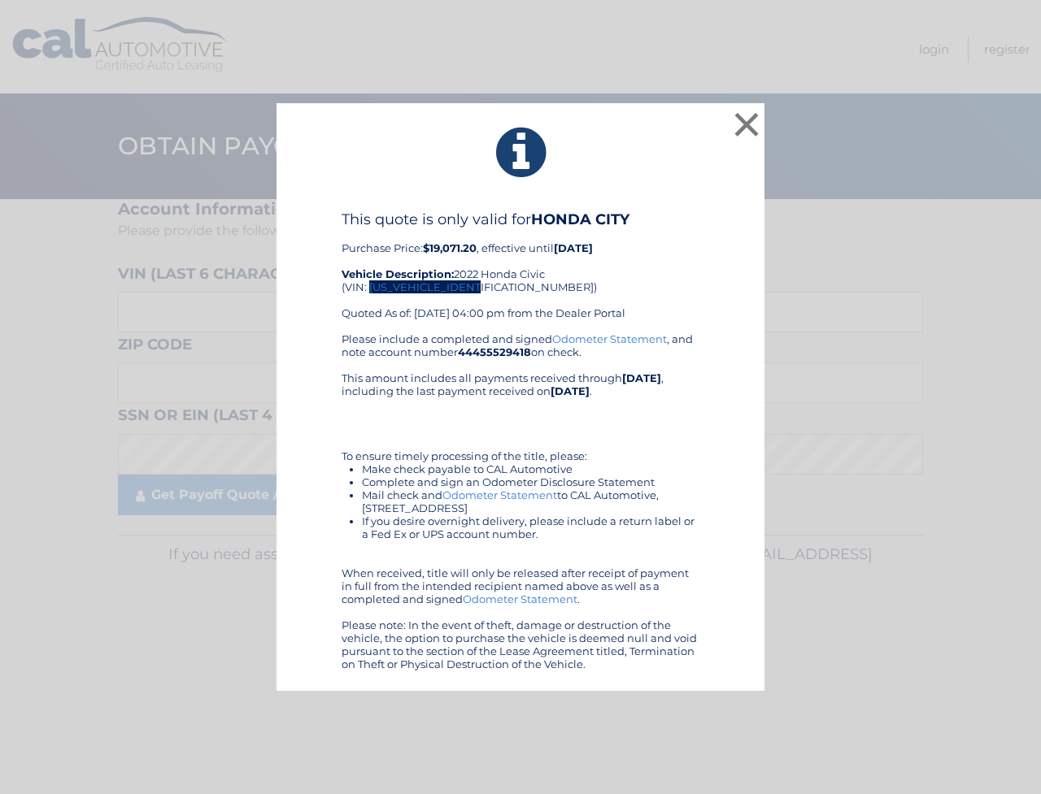 Image resolution: width=1041 pixels, height=794 pixels. What do you see at coordinates (520, 502) in the screenshot?
I see `div: Please include a completed and signed , and note account number on check. This amount includes al...` at bounding box center [520, 502].